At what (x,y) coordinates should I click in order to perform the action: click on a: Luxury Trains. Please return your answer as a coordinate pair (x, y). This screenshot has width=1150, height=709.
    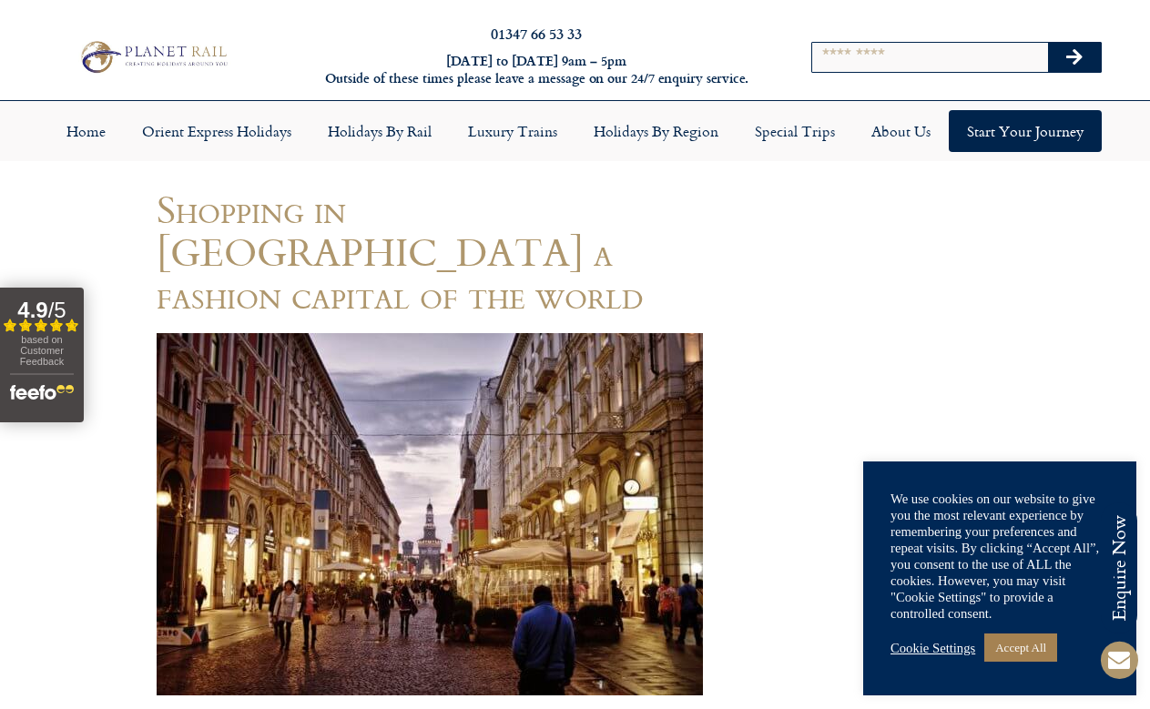
    Looking at the image, I should click on (513, 131).